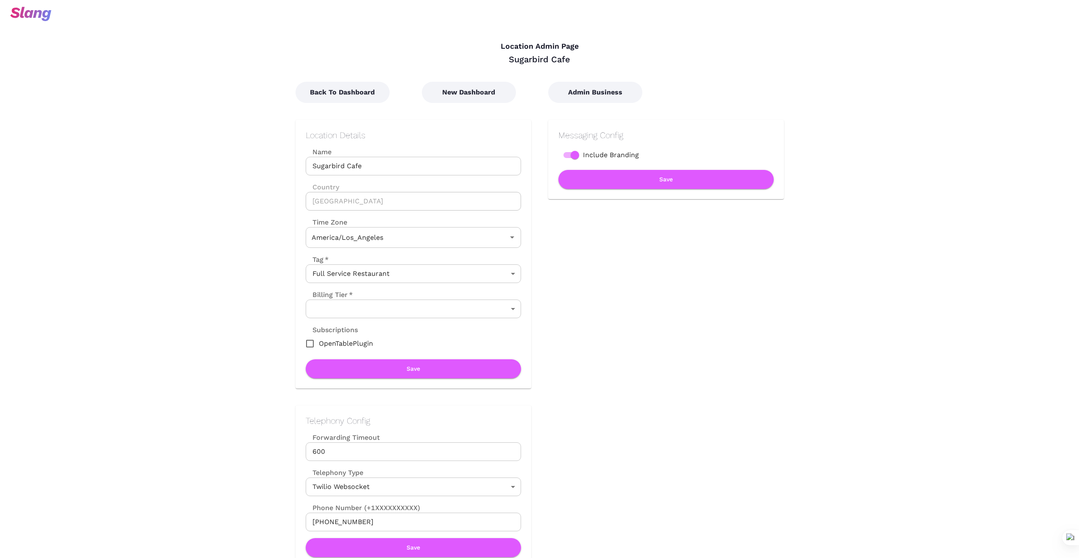 The width and height of the screenshot is (1079, 558). I want to click on div: Twilio Websocket, so click(413, 487).